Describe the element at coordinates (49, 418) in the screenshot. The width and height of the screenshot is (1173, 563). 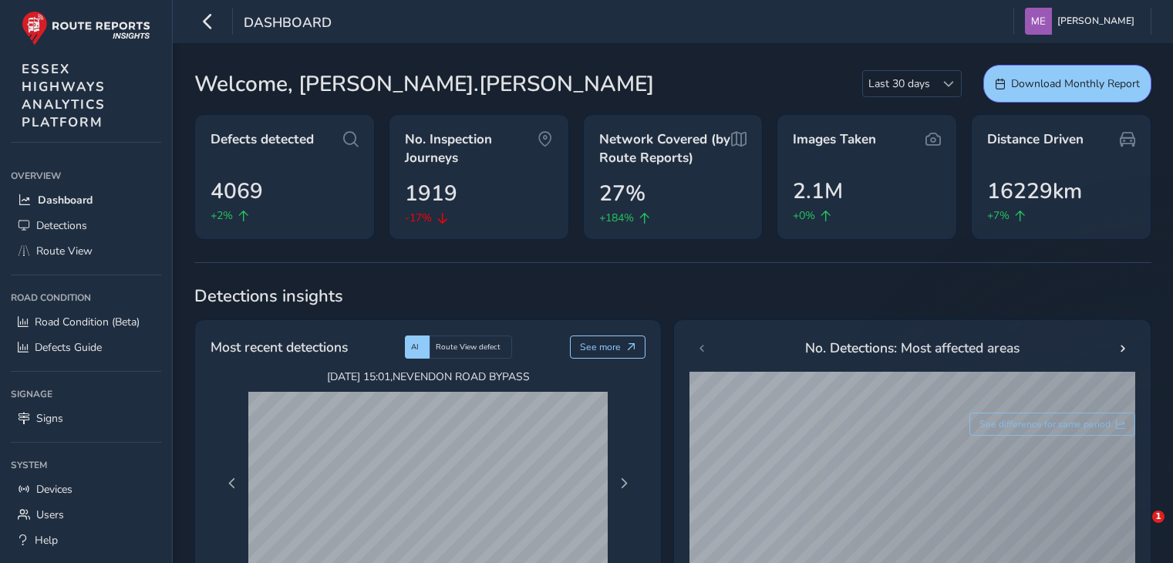
I see `span: Signs` at that location.